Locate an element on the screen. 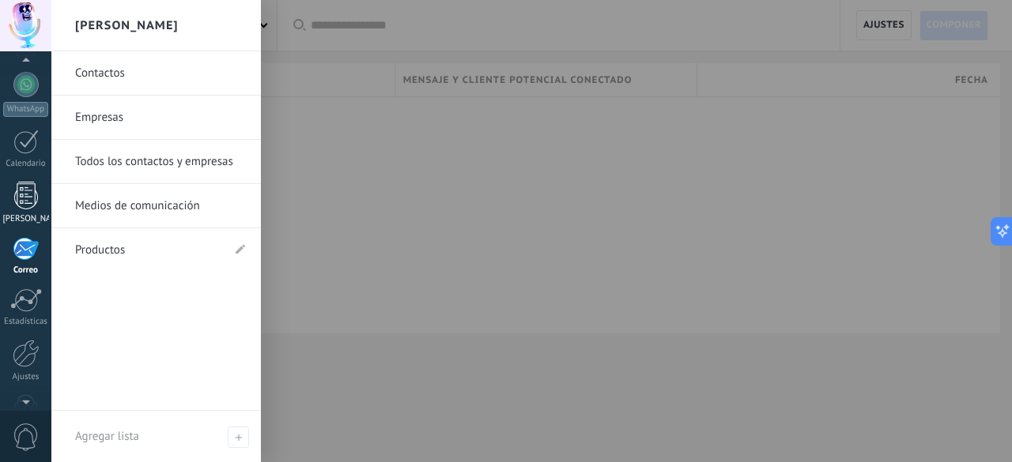 This screenshot has height=462, width=1012. a: Todos los contactos y empresas is located at coordinates (160, 162).